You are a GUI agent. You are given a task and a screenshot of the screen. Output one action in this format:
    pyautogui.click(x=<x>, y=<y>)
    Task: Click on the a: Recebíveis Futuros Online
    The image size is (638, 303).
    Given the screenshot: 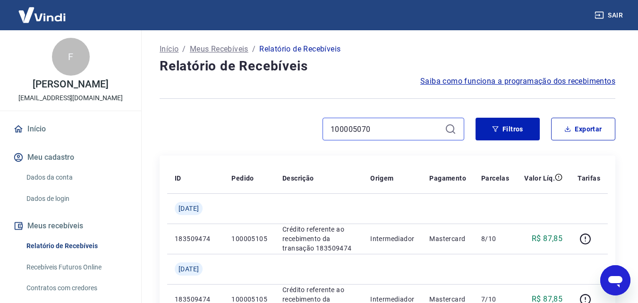 What is the action you would take?
    pyautogui.click(x=76, y=267)
    